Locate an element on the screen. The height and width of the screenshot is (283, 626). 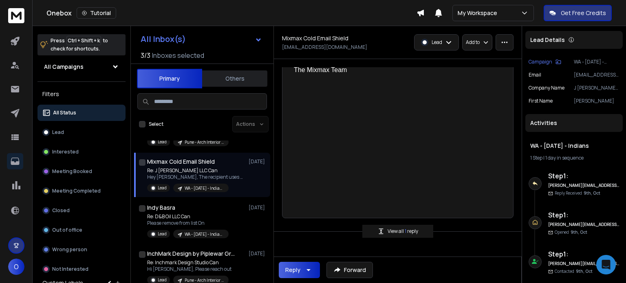
button: Interested is located at coordinates (81, 152).